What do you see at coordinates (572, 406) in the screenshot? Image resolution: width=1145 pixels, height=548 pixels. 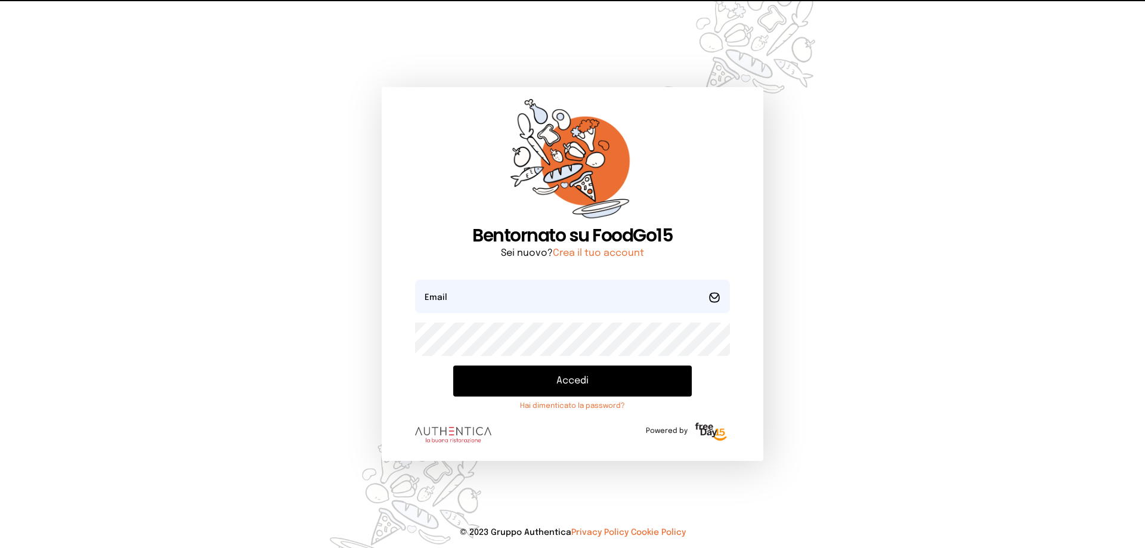 I see `a: Hai dimenticato la password?` at bounding box center [572, 406].